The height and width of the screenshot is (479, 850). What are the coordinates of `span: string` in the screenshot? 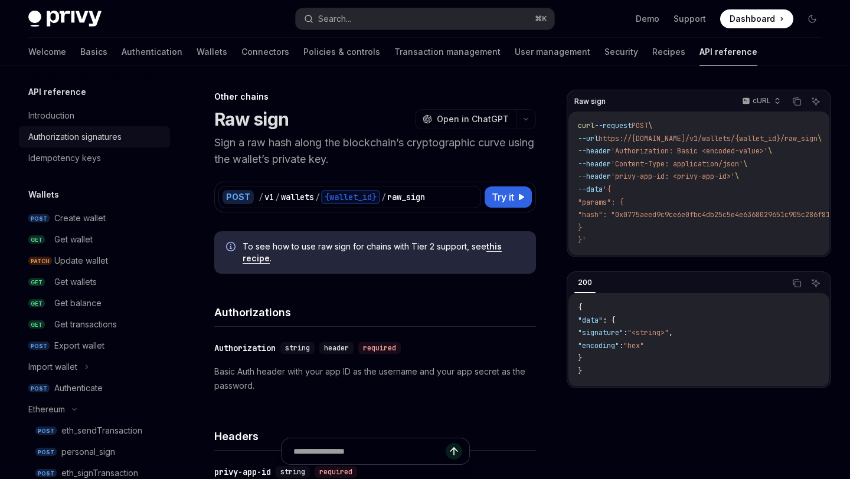 It's located at (298, 348).